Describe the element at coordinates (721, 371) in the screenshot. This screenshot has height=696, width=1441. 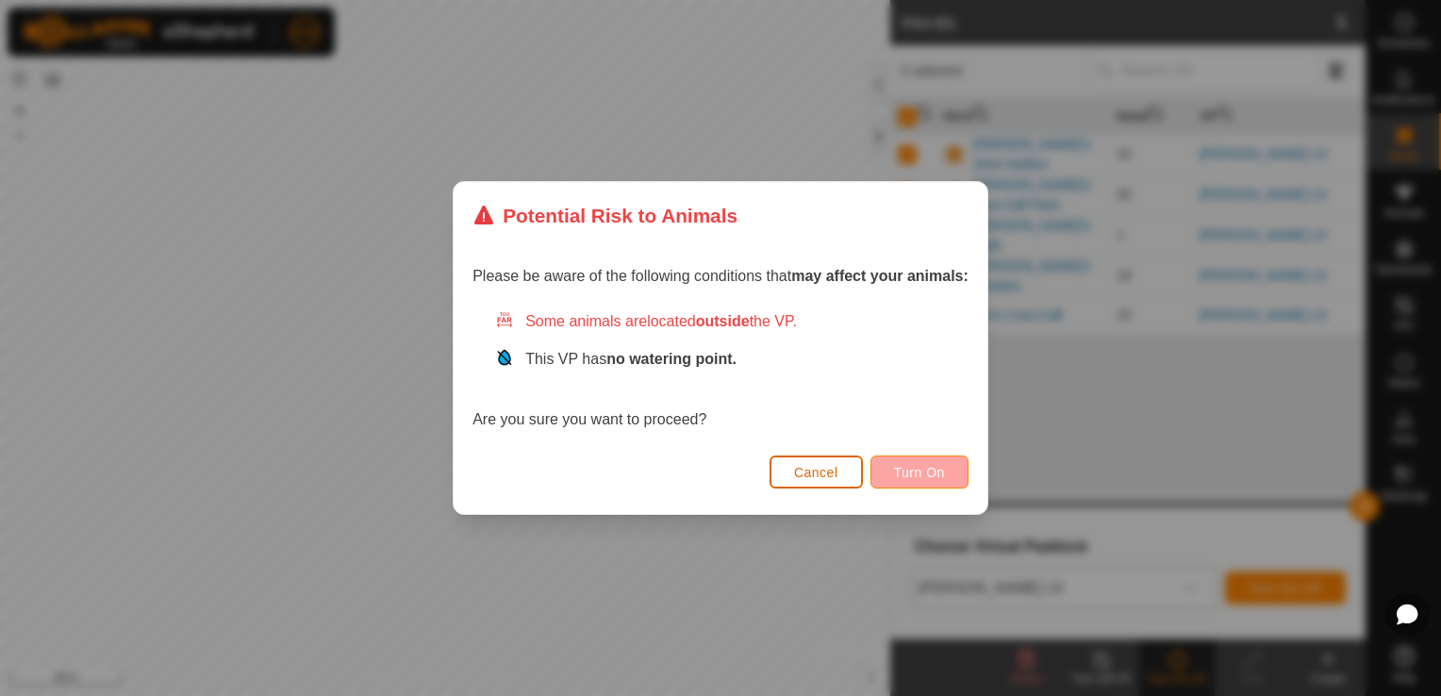
I see `div: Are you sure you want to proceed?` at that location.